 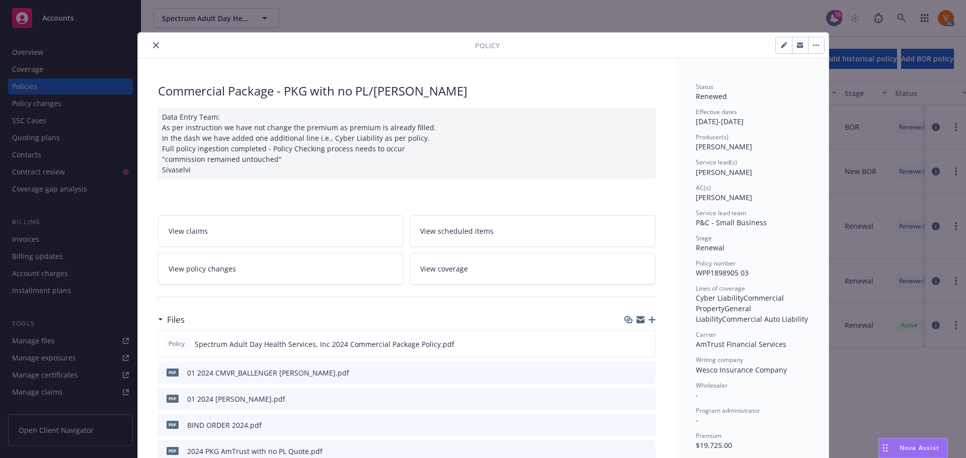 I want to click on span: Commercial Property, so click(x=741, y=303).